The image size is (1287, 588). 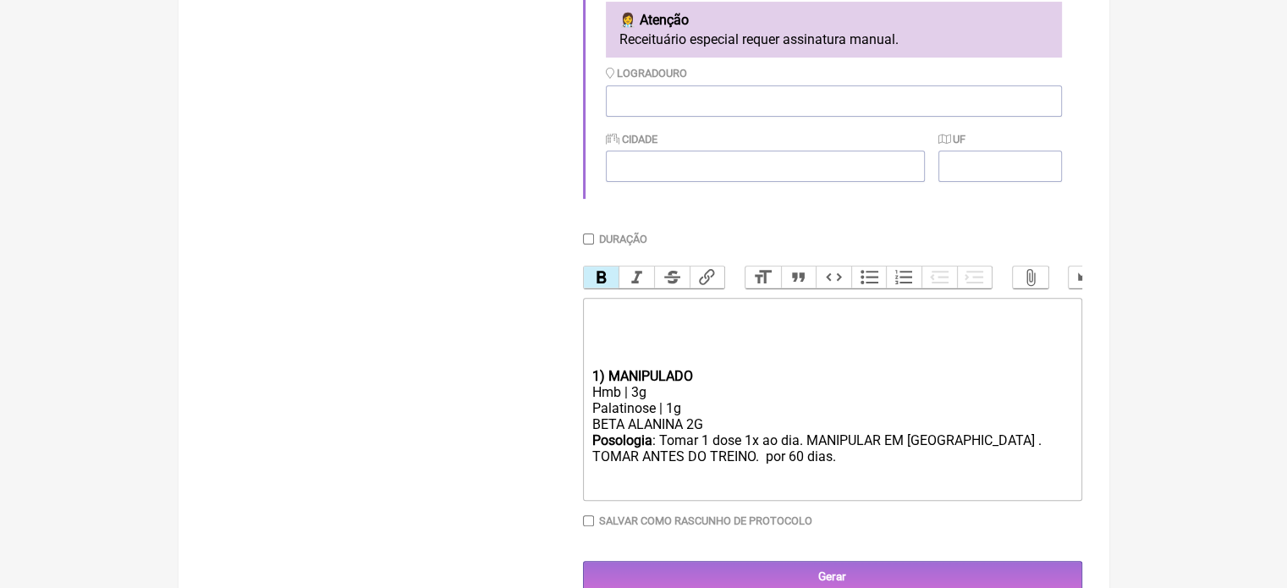 What do you see at coordinates (623, 239) in the screenshot?
I see `label: Duração` at bounding box center [623, 239].